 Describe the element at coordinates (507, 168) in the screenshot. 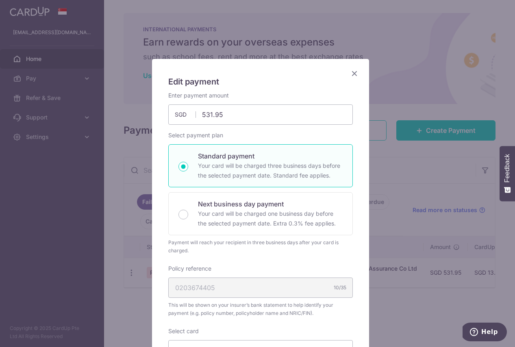

I see `span: Feedback` at that location.